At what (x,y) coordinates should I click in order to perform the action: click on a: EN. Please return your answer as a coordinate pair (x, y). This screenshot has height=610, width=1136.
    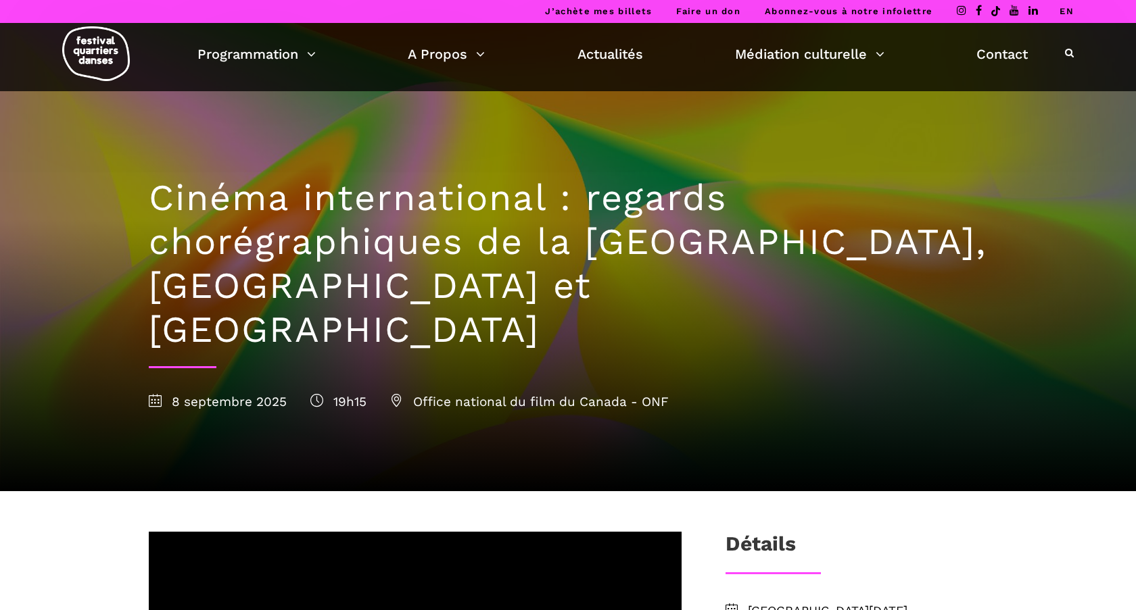
    Looking at the image, I should click on (1066, 11).